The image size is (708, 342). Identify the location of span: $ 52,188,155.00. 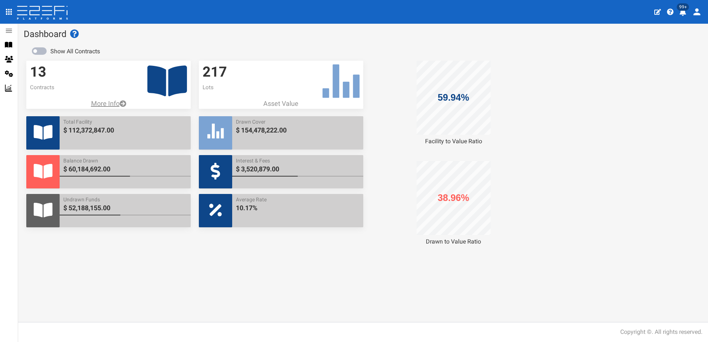
(125, 208).